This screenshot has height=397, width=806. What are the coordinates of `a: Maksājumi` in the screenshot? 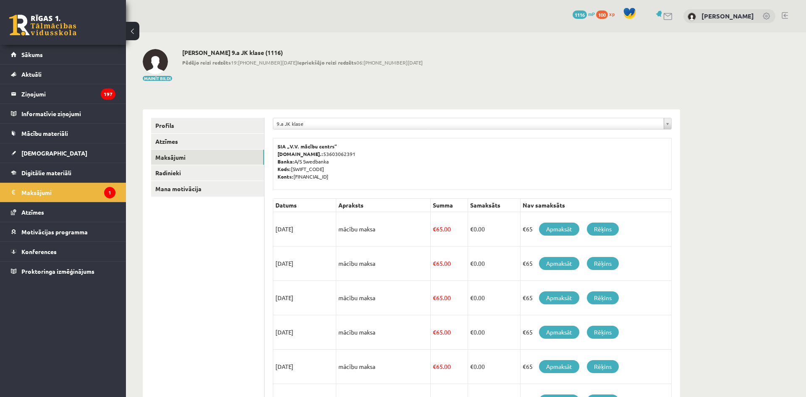 It's located at (207, 157).